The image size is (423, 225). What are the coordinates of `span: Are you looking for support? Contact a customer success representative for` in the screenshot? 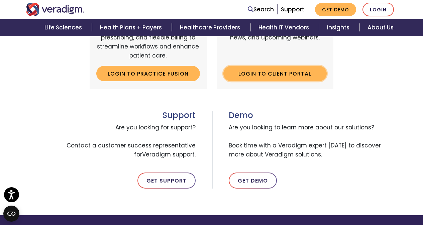 It's located at (111, 141).